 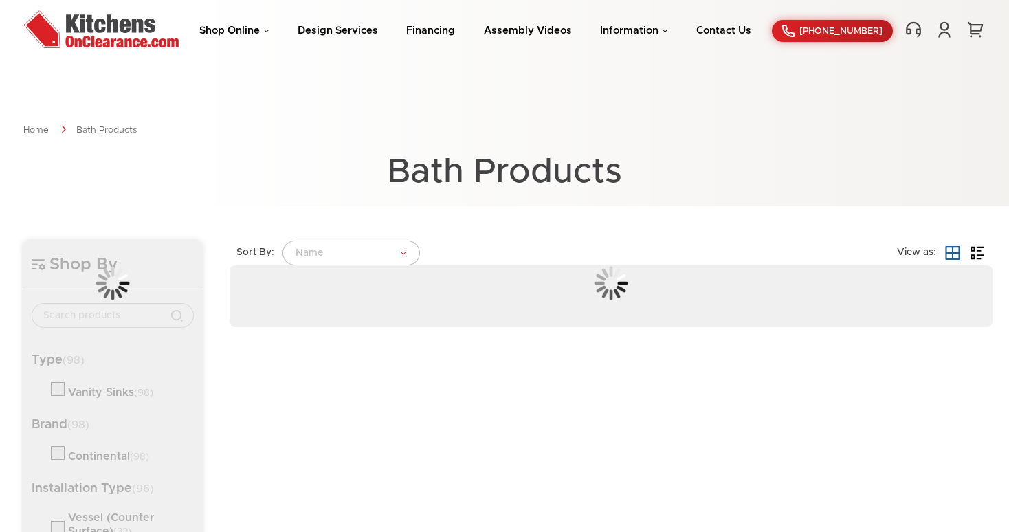 What do you see at coordinates (430, 30) in the screenshot?
I see `a: Financing` at bounding box center [430, 30].